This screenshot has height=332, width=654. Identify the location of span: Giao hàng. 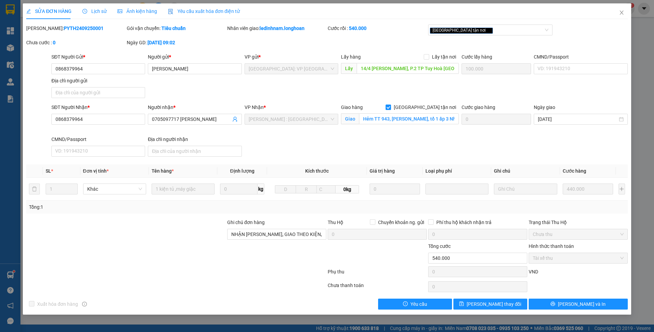
(352, 107).